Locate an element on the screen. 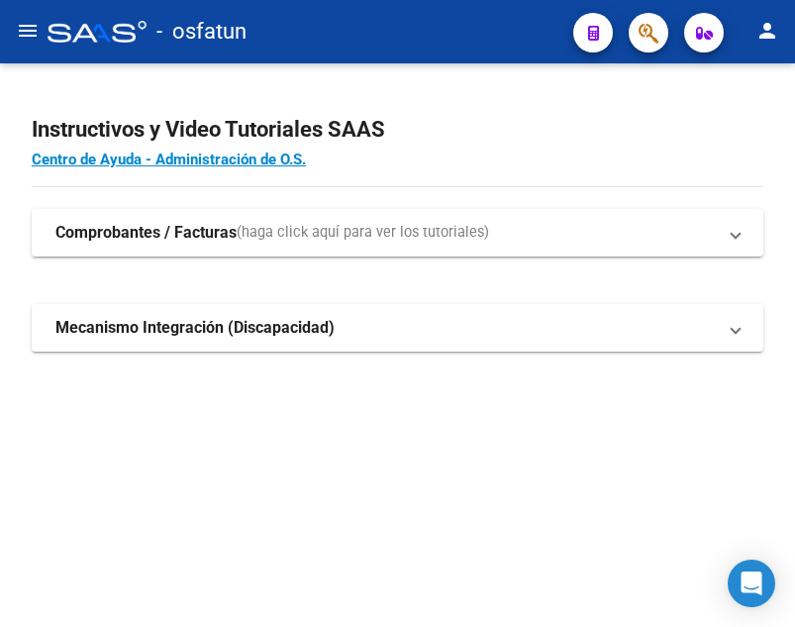 The image size is (795, 627). a: Centro de Ayuda - Administración de O.S. is located at coordinates (168, 159).